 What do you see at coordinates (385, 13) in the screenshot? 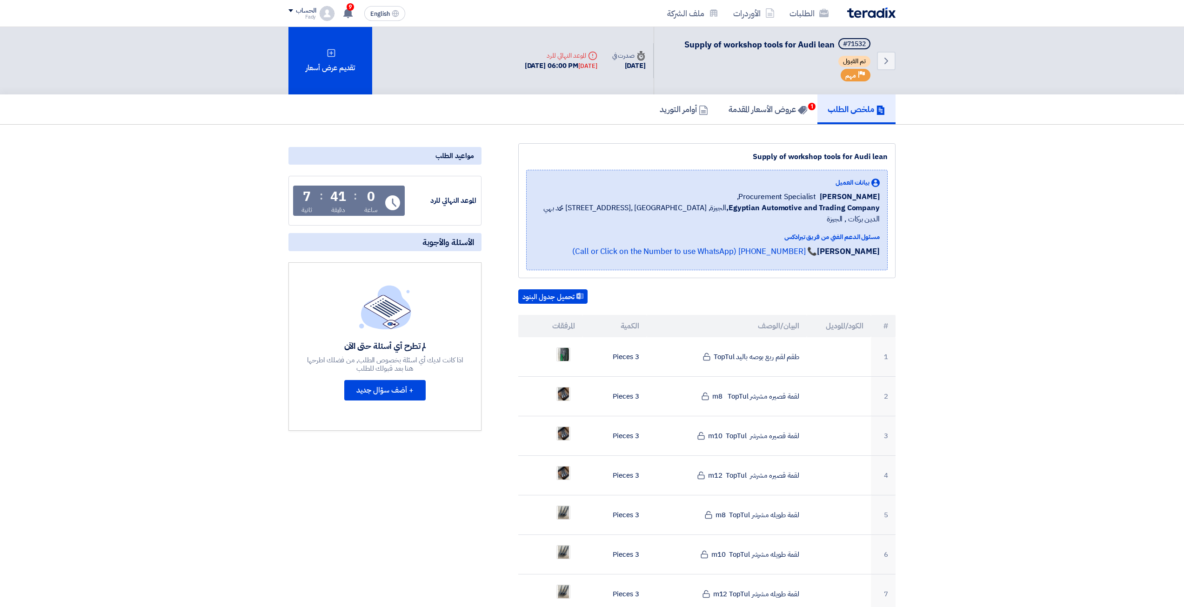
I see `button: English` at bounding box center [385, 13].